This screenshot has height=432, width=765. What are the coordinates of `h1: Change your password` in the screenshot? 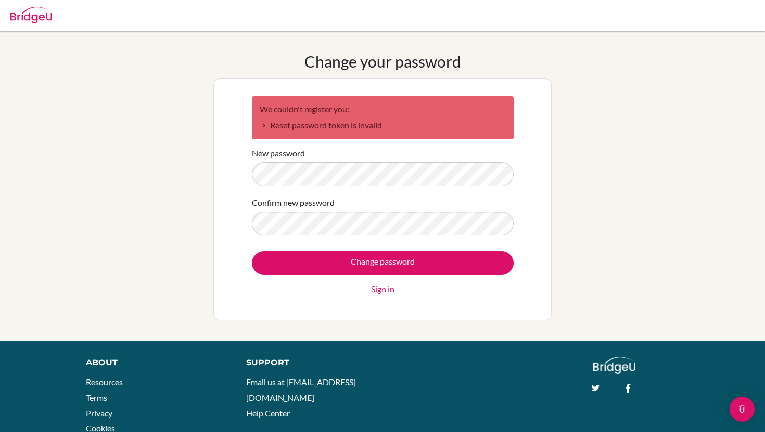 It's located at (382, 61).